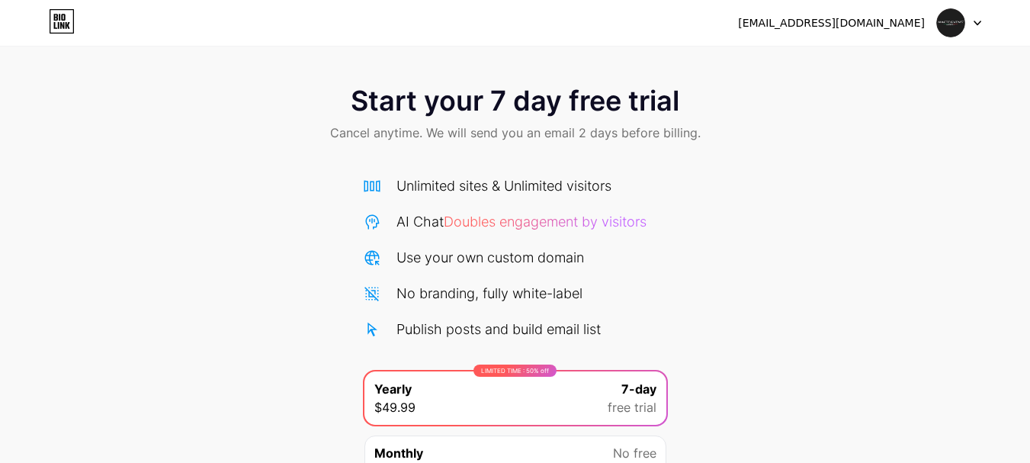  Describe the element at coordinates (499, 329) in the screenshot. I see `div: Publish posts and build email list` at that location.